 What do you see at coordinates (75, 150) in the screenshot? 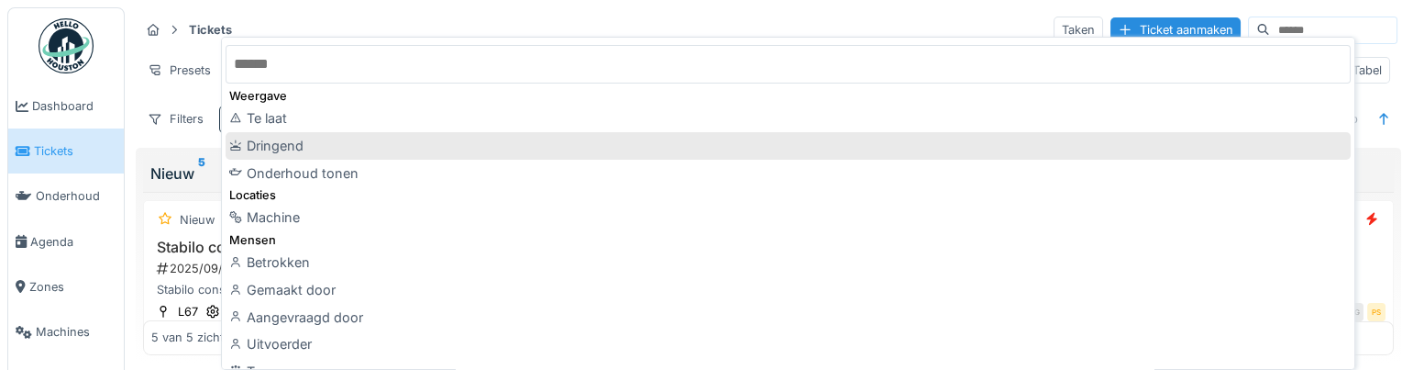
I see `span: Tickets` at bounding box center [75, 150].